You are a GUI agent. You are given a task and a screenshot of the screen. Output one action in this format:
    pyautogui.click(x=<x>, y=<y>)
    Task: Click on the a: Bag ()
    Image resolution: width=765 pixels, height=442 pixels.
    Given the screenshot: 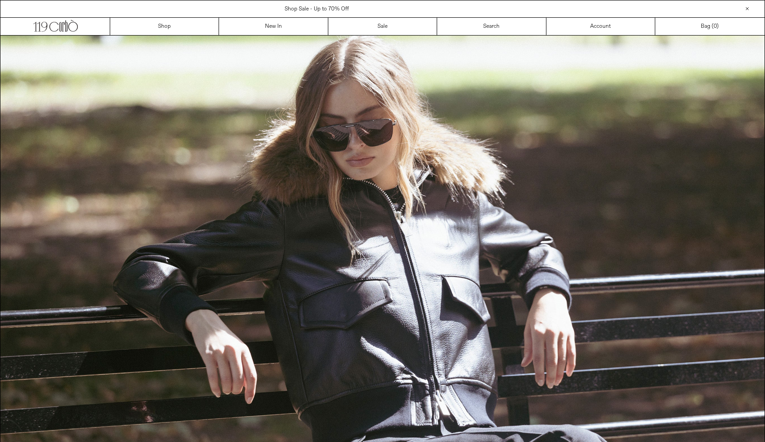 What is the action you would take?
    pyautogui.click(x=709, y=26)
    